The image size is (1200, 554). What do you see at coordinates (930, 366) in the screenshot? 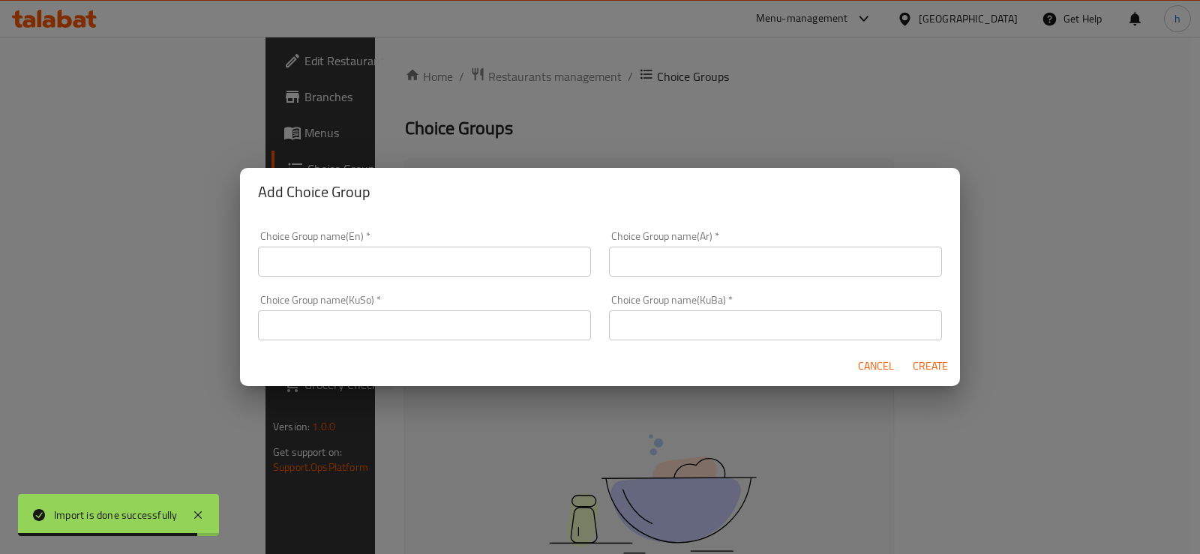
I see `span: Create` at bounding box center [930, 366].